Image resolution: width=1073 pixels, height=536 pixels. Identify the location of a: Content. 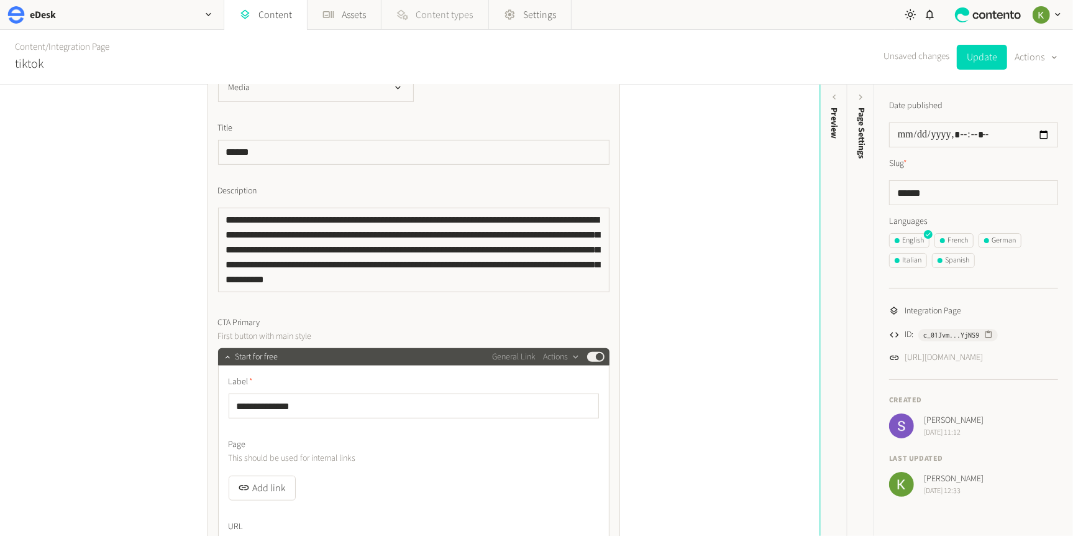
(30, 47).